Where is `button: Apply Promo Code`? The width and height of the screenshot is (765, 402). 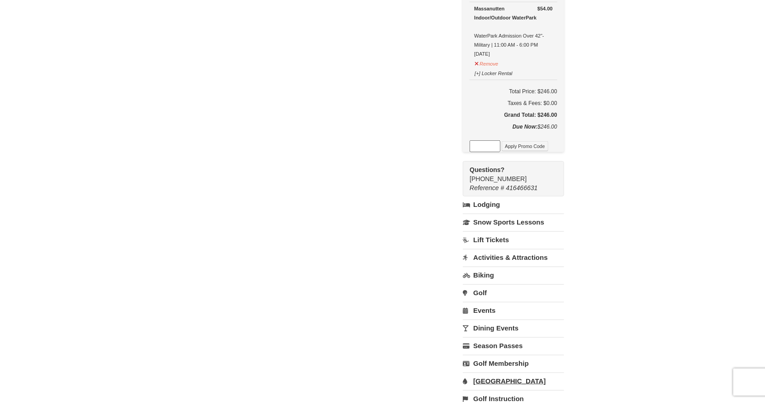
button: Apply Promo Code is located at coordinates (525, 146).